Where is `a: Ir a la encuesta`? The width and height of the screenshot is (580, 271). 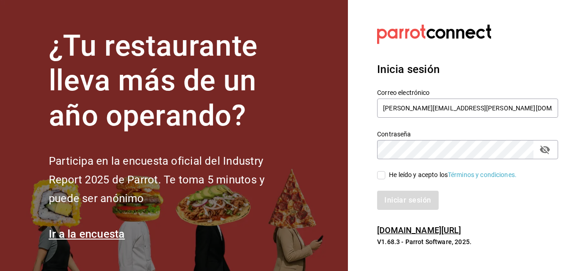
a: Ir a la encuesta is located at coordinates (87, 234).